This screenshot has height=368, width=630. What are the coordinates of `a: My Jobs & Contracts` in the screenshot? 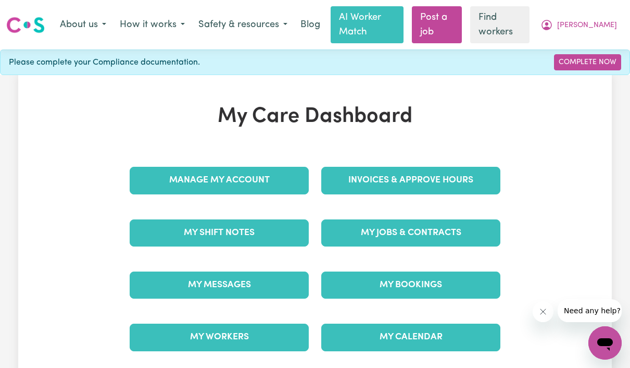 It's located at (411, 233).